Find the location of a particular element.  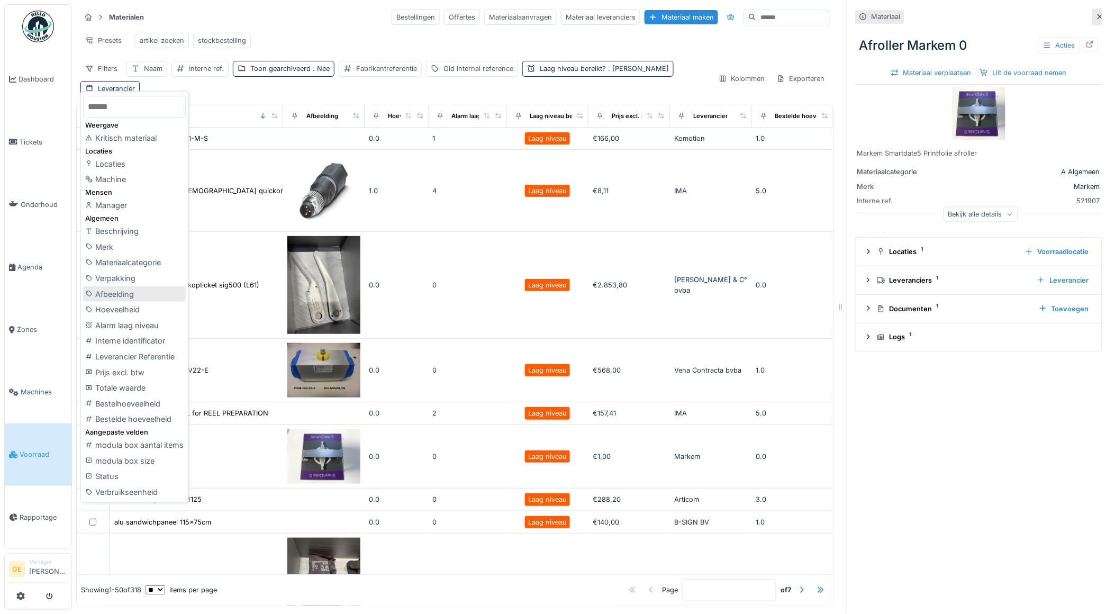

div: ADHESIVE LABEL ROLL for REEL PREPARATION is located at coordinates (191, 413).